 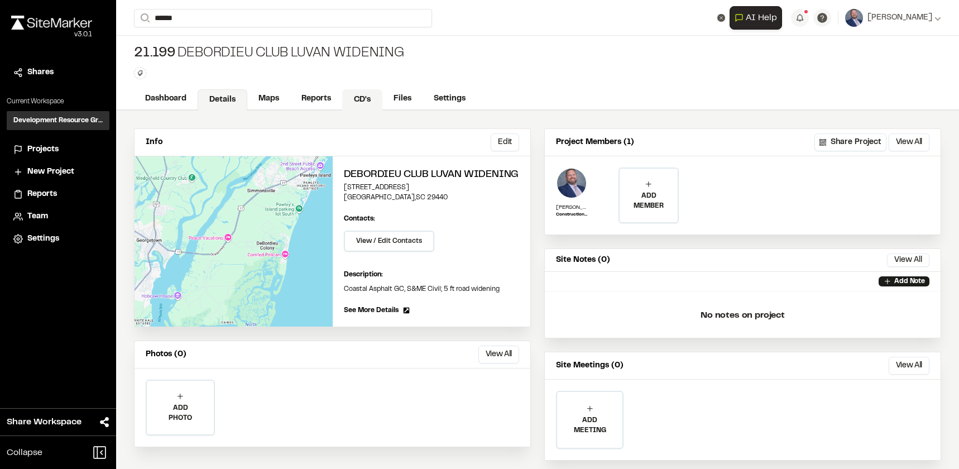 I want to click on span: New Project, so click(x=51, y=172).